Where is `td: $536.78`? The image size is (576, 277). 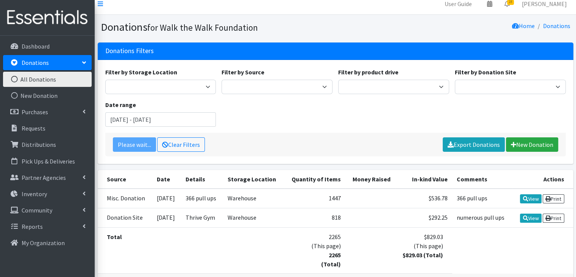
td: $536.78 is located at coordinates (424, 198).